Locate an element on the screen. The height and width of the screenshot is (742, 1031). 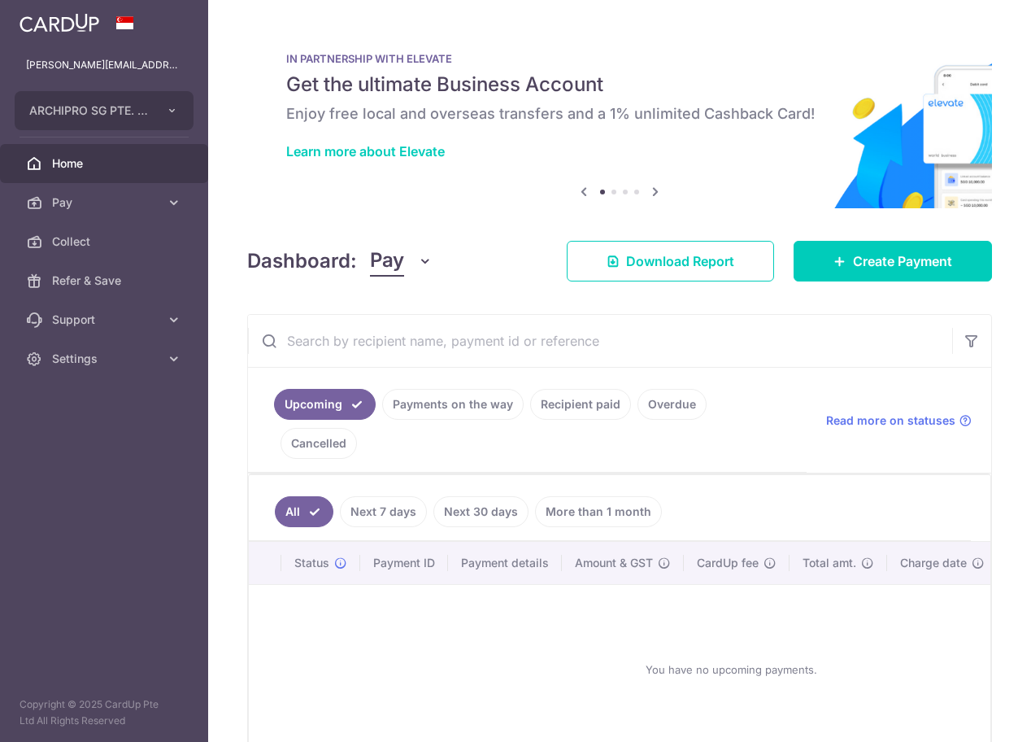
span: Support is located at coordinates (106, 320).